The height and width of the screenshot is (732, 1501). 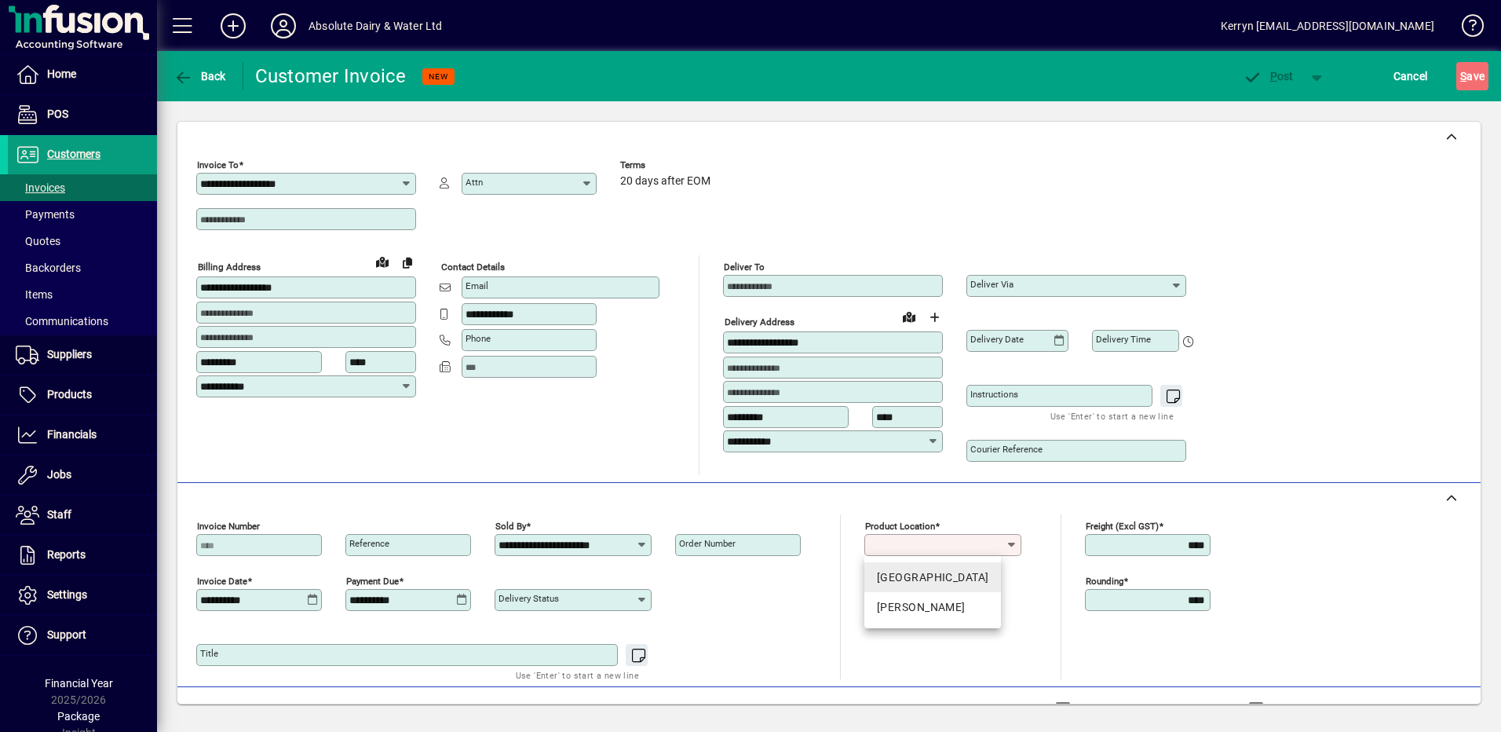 I want to click on mat-label: Invoice number, so click(x=228, y=526).